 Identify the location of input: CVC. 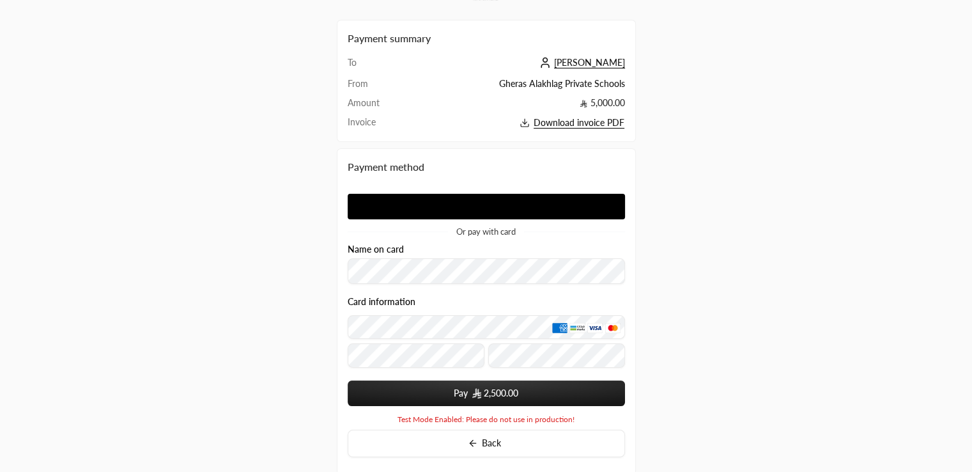
(557, 355).